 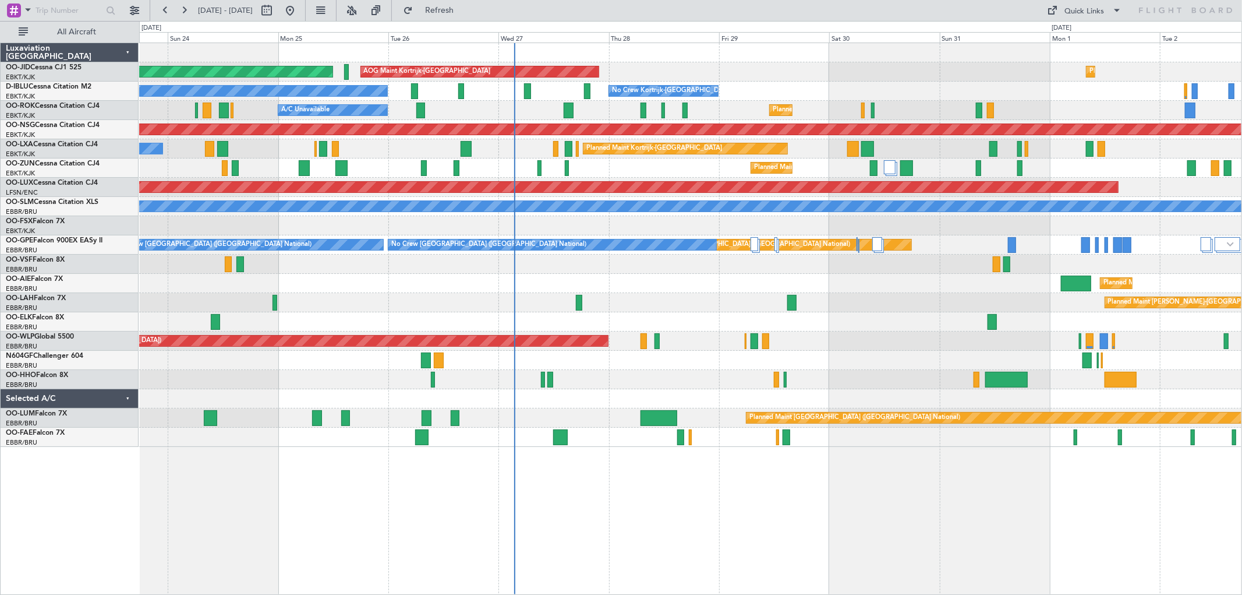 What do you see at coordinates (19, 241) in the screenshot?
I see `span: OO-GPE` at bounding box center [19, 241].